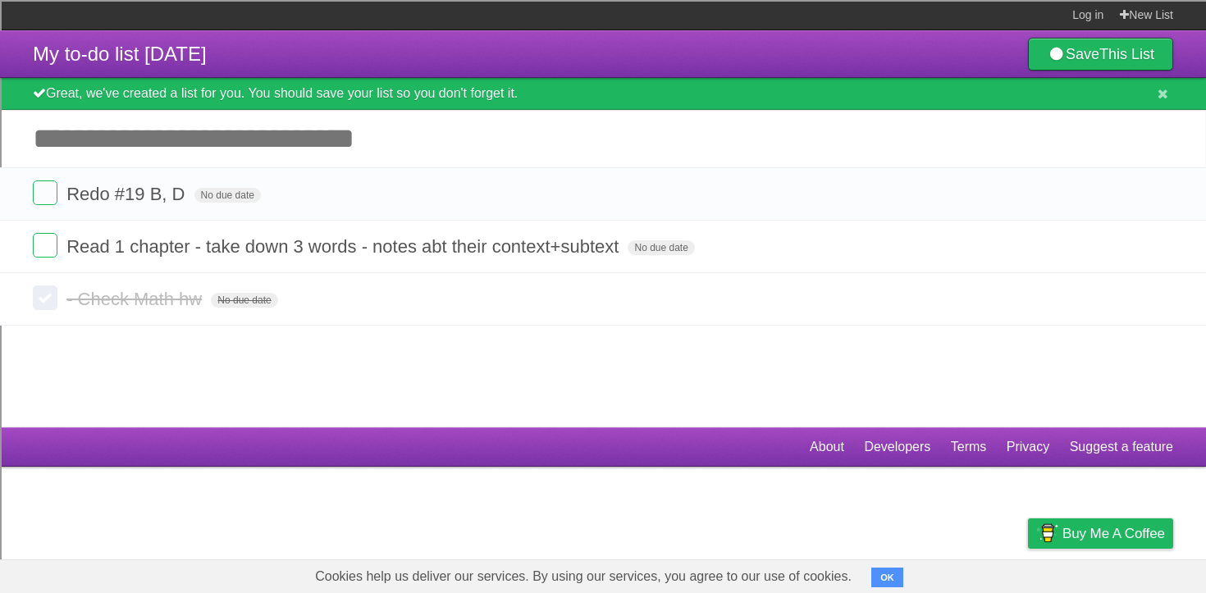  Describe the element at coordinates (136, 299) in the screenshot. I see `span: - Check Math hw` at that location.